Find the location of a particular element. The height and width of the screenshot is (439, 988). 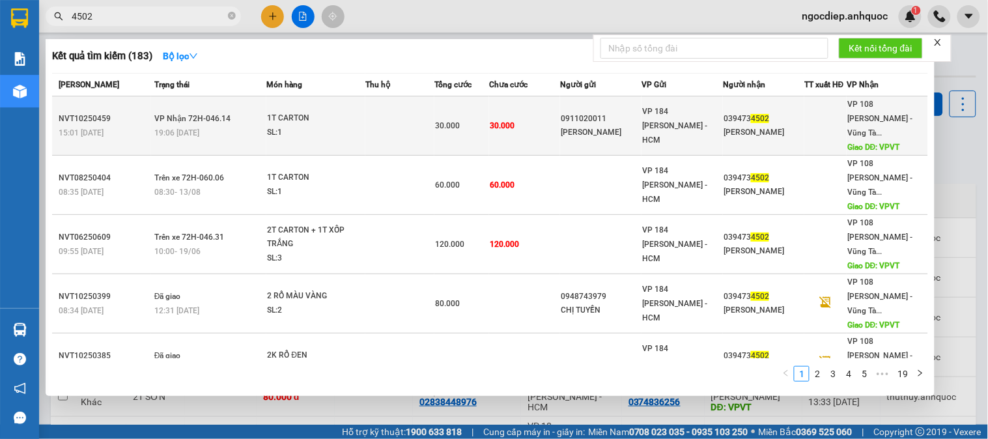

h3: Kết quả tìm kiếm ( 183 ) is located at coordinates (102, 56).